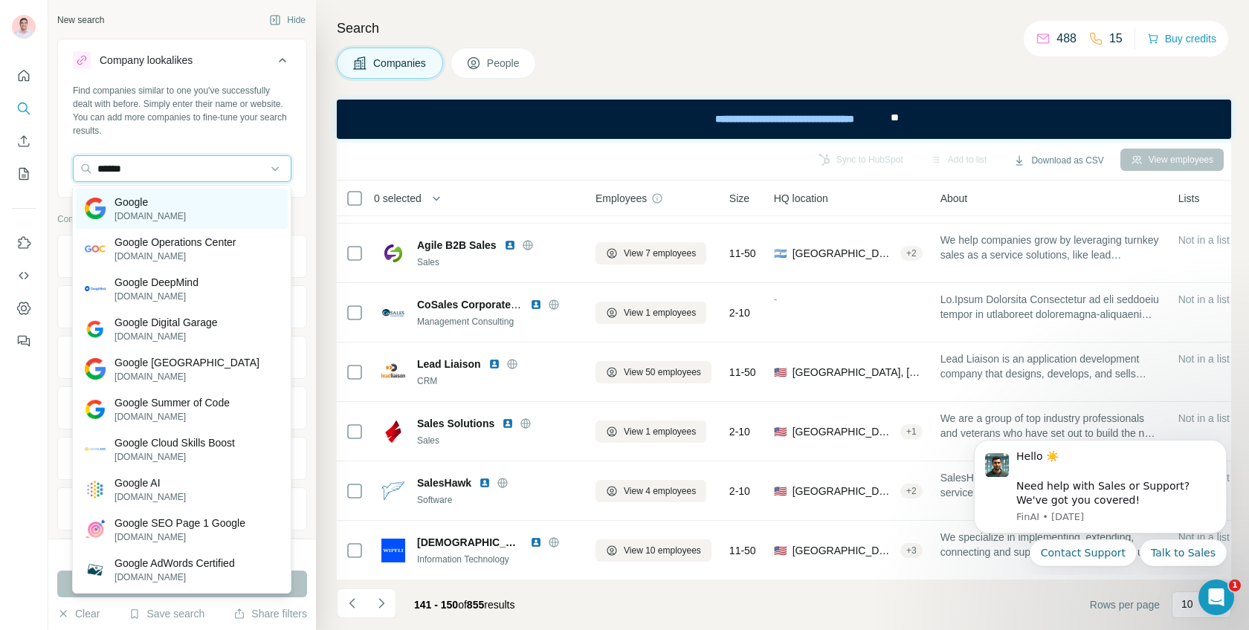 The image size is (1249, 630). I want to click on span: We specialize in implementing, extending, connecting and supporting Salesforce. Let us help you a..., so click(1051, 545).